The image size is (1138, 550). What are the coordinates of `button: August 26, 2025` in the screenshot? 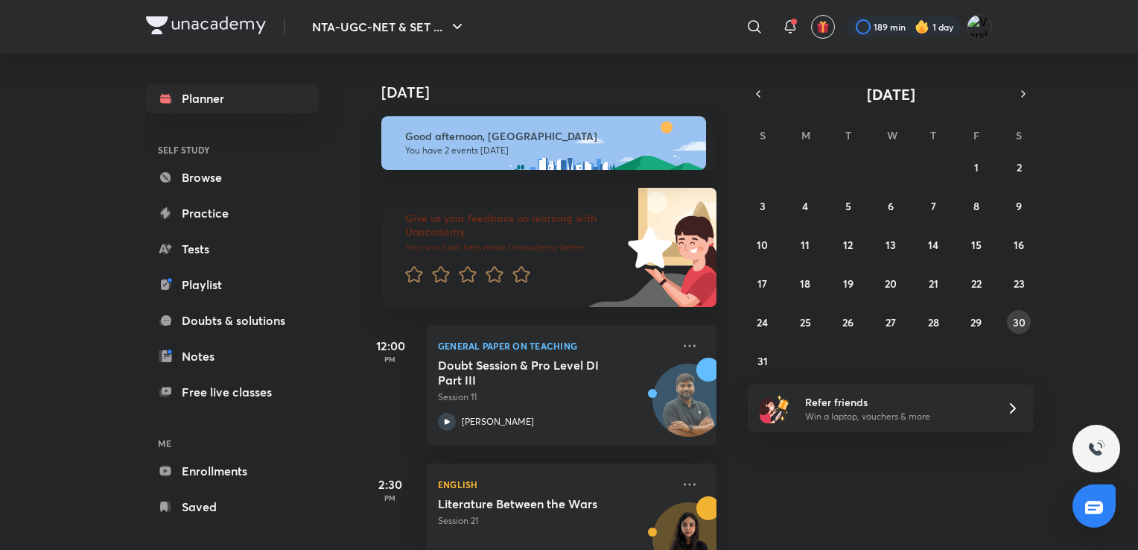 It's located at (848, 322).